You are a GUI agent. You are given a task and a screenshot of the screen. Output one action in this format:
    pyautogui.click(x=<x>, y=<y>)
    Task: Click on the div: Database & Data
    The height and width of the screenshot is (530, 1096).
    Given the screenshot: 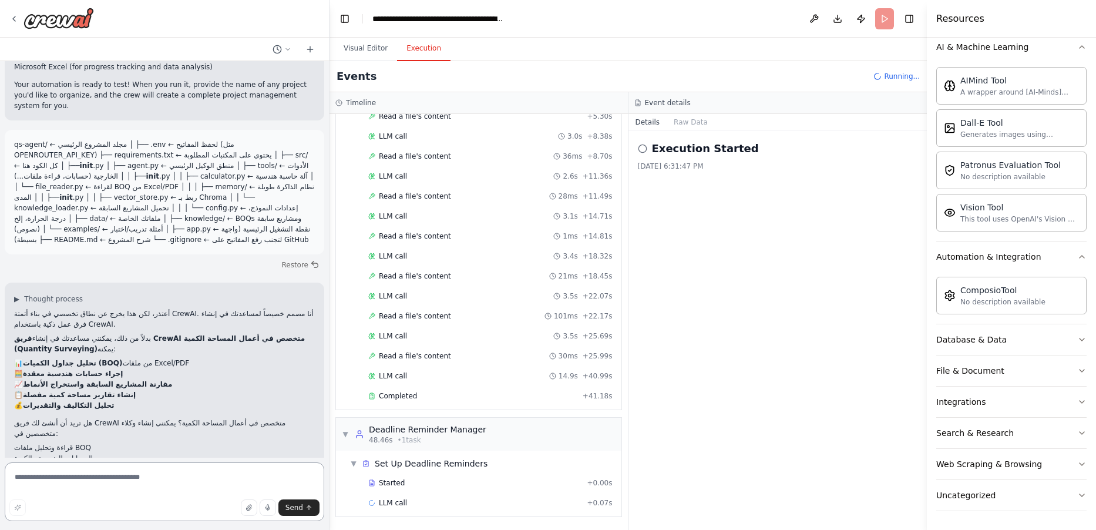 What is the action you would take?
    pyautogui.click(x=971, y=339)
    